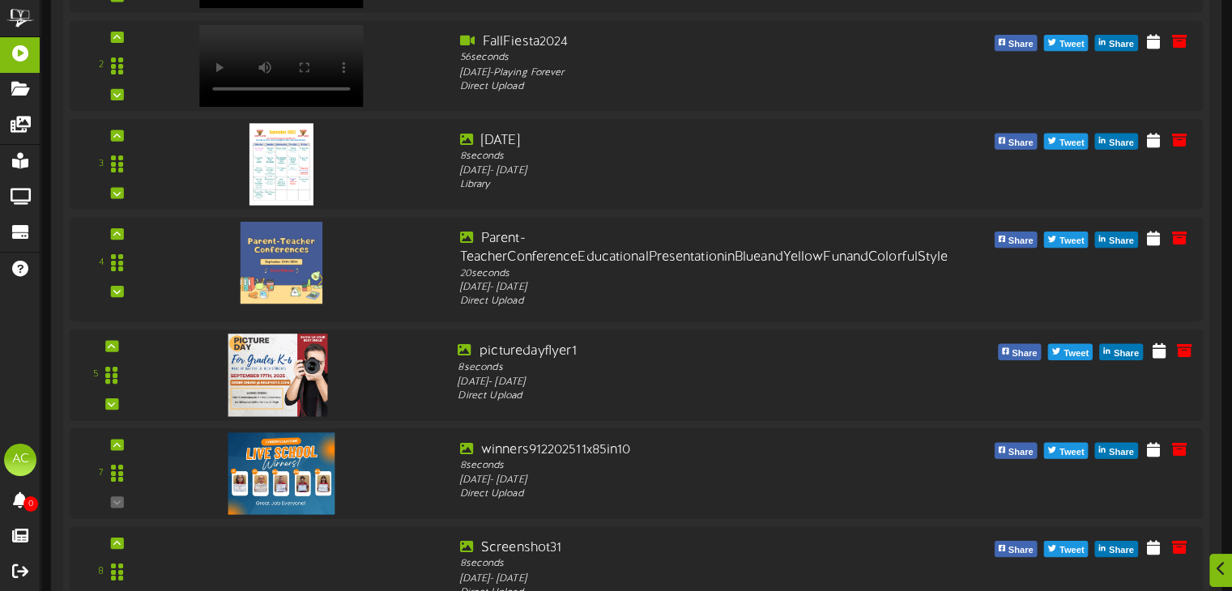 This screenshot has height=591, width=1232. I want to click on img: 167acab3-74a8-4b15-a62b-b2ffa06e76e1.jpg, so click(278, 375).